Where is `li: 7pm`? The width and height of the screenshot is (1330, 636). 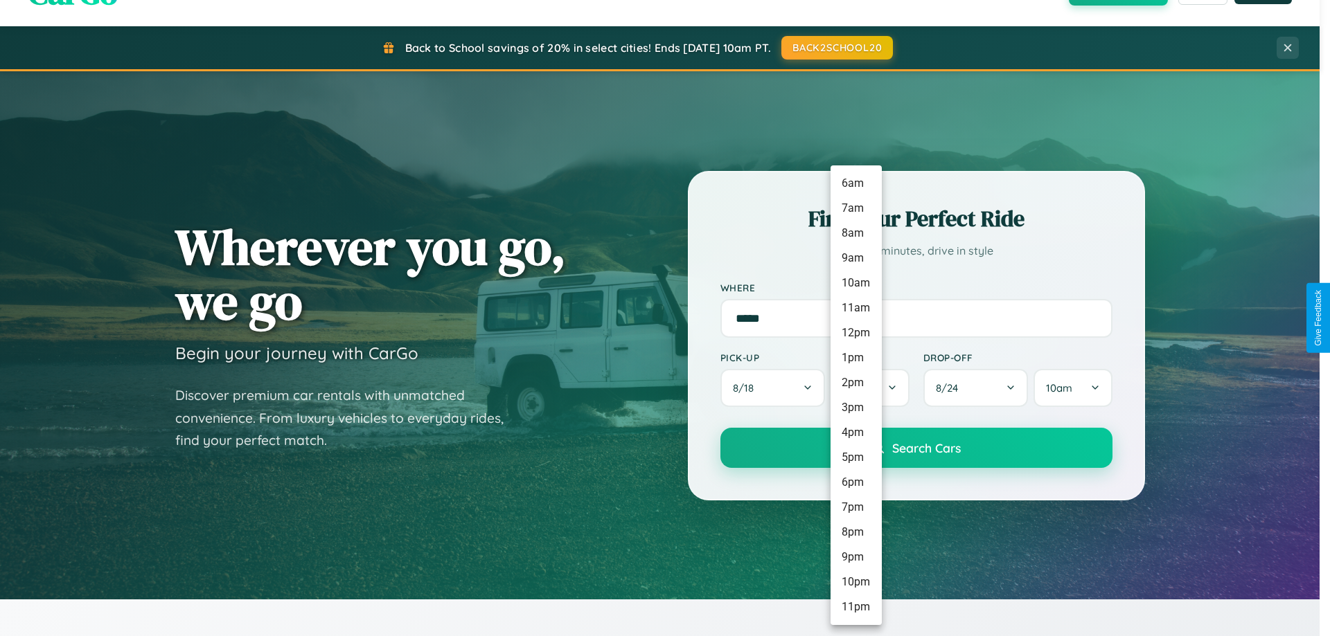
li: 7pm is located at coordinates (856, 508).